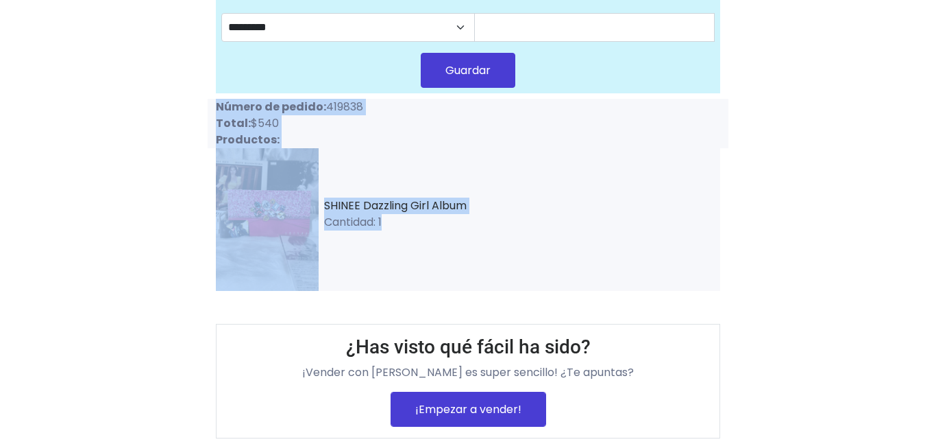  Describe the element at coordinates (247, 139) in the screenshot. I see `strong: Productos:` at that location.